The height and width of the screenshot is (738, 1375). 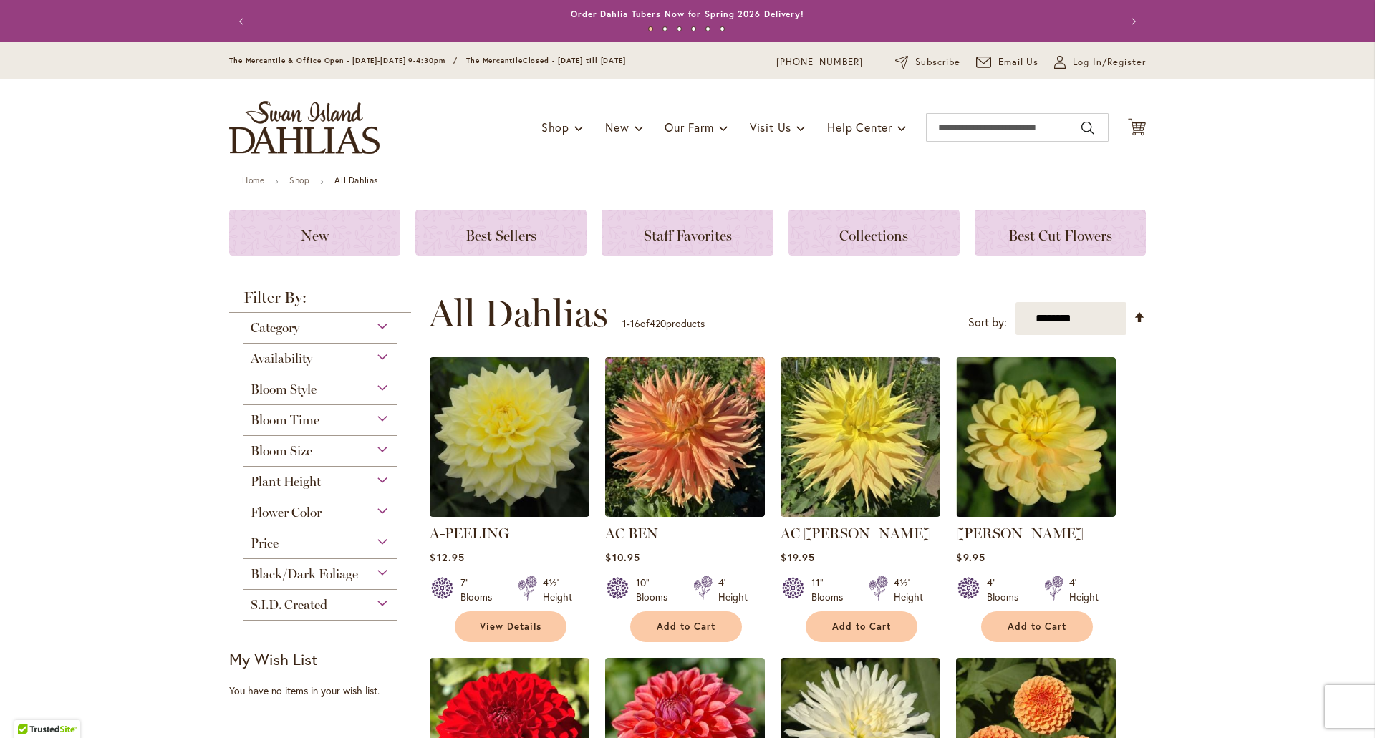 I want to click on img: AC BEN, so click(x=685, y=437).